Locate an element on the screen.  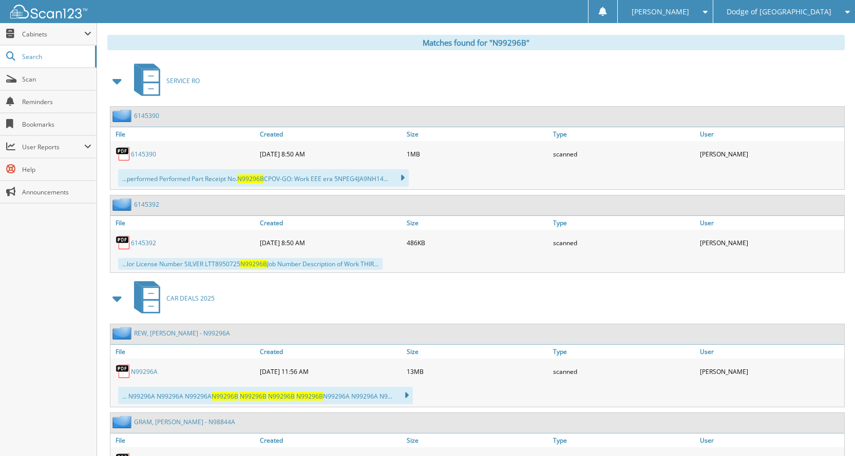
a: N99296A is located at coordinates (144, 372).